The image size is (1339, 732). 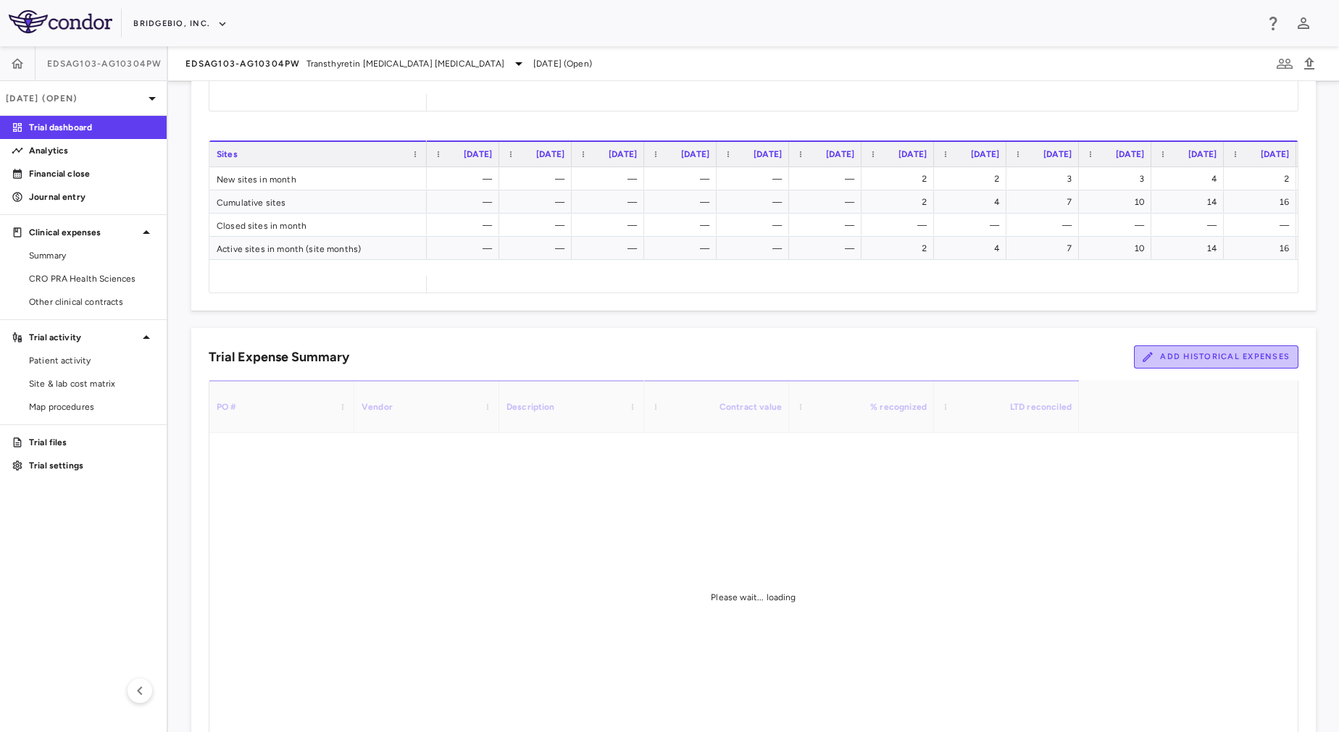 What do you see at coordinates (92, 127) in the screenshot?
I see `p: Trial dashboard` at bounding box center [92, 127].